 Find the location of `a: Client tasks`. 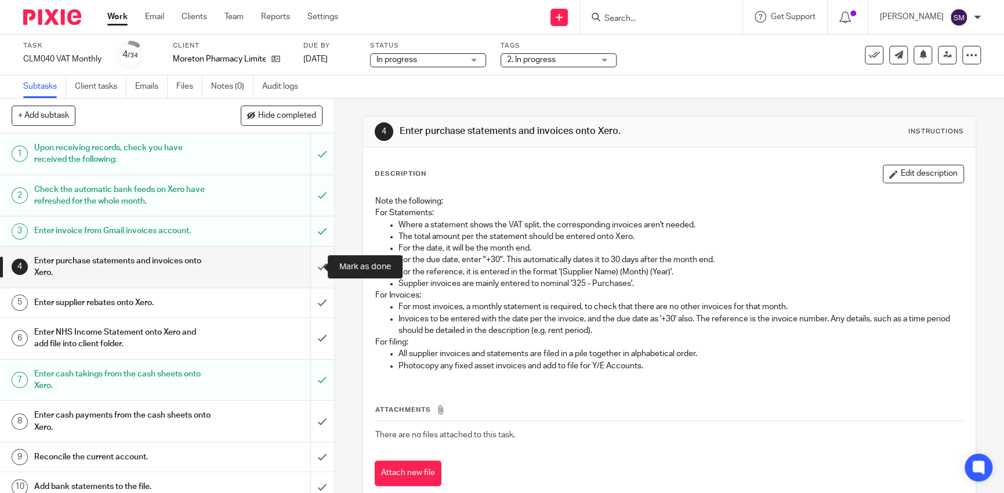

a: Client tasks is located at coordinates (100, 86).